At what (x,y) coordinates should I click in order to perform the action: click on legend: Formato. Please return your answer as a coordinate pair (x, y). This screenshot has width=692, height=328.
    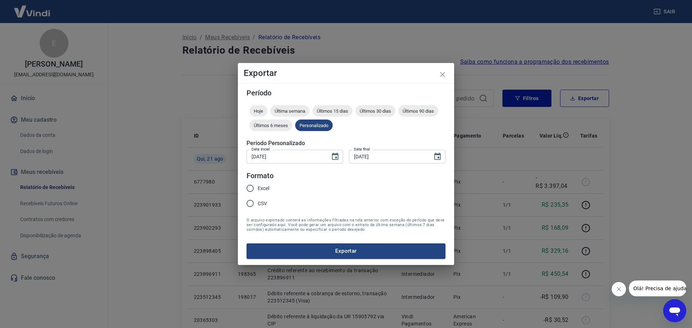
    Looking at the image, I should click on (260, 176).